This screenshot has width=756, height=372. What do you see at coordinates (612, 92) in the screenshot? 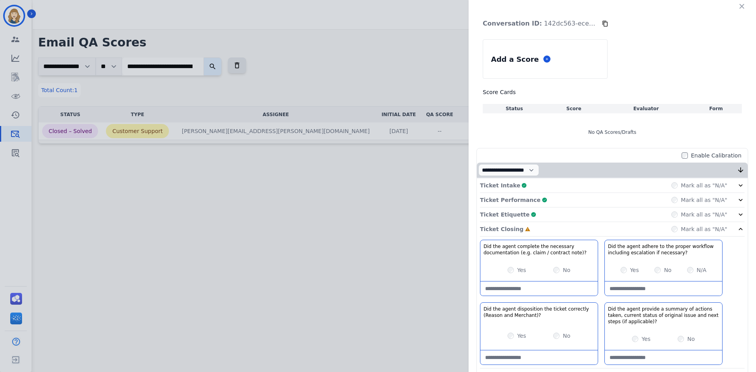
I see `h3: Score Cards` at bounding box center [612, 92].